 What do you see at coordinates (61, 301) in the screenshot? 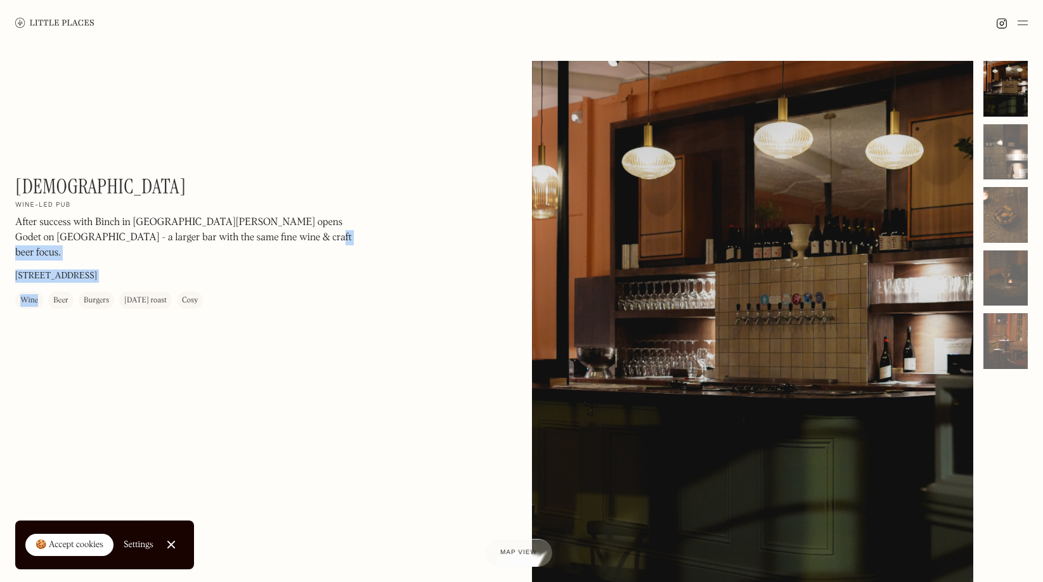
I see `div: Beer` at bounding box center [61, 301].